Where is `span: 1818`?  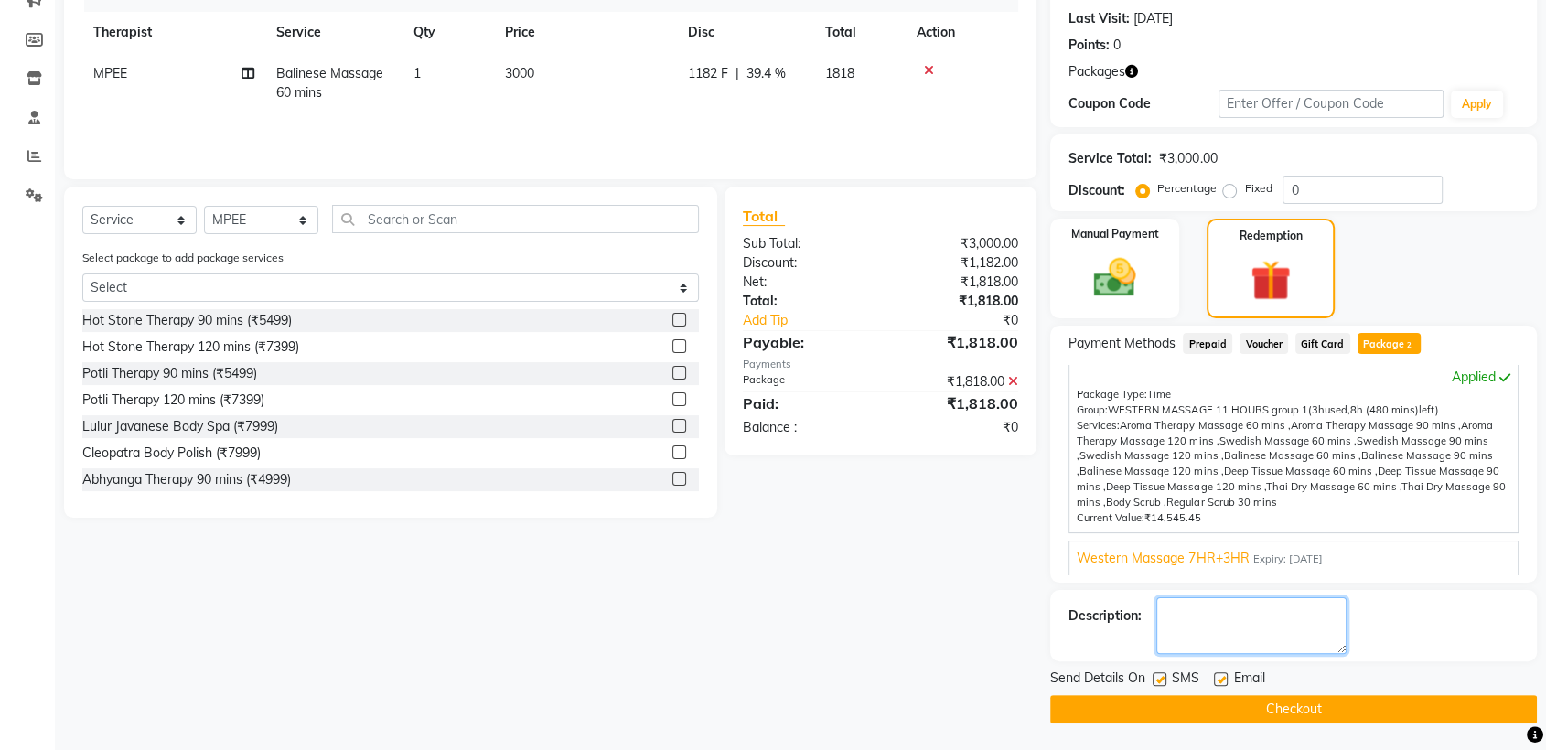
span: 1818 is located at coordinates (840, 73).